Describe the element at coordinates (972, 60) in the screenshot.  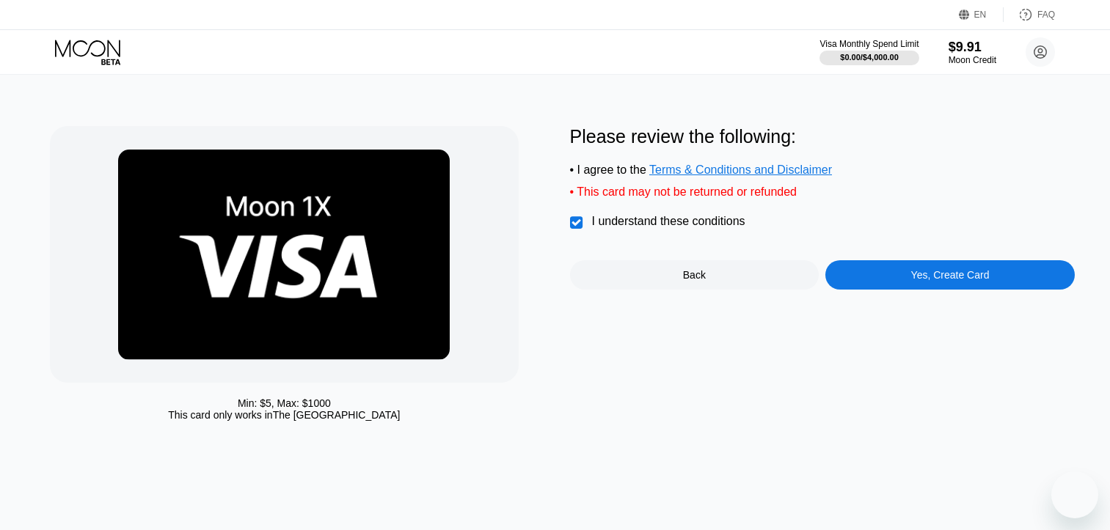
I see `div: Moon Credit` at that location.